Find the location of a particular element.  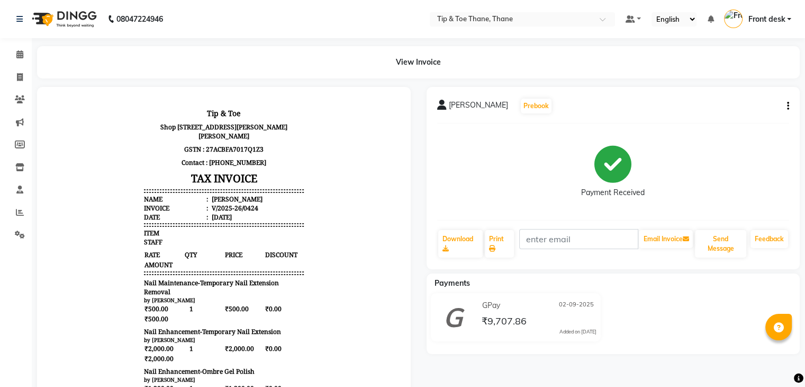

div: Name is located at coordinates (128, 101).